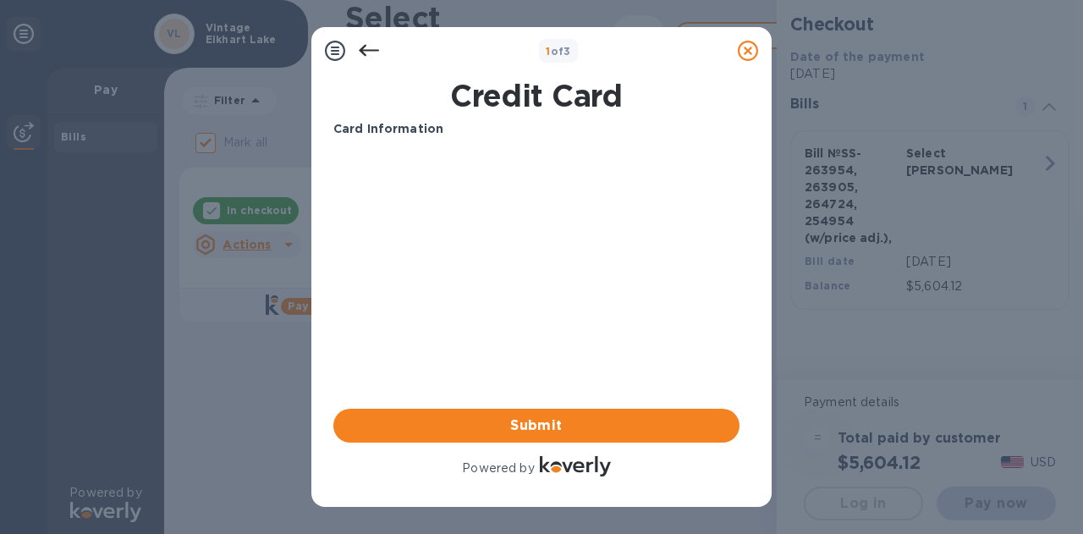 The height and width of the screenshot is (534, 1083). Describe the element at coordinates (537, 426) in the screenshot. I see `button: Submit` at that location.